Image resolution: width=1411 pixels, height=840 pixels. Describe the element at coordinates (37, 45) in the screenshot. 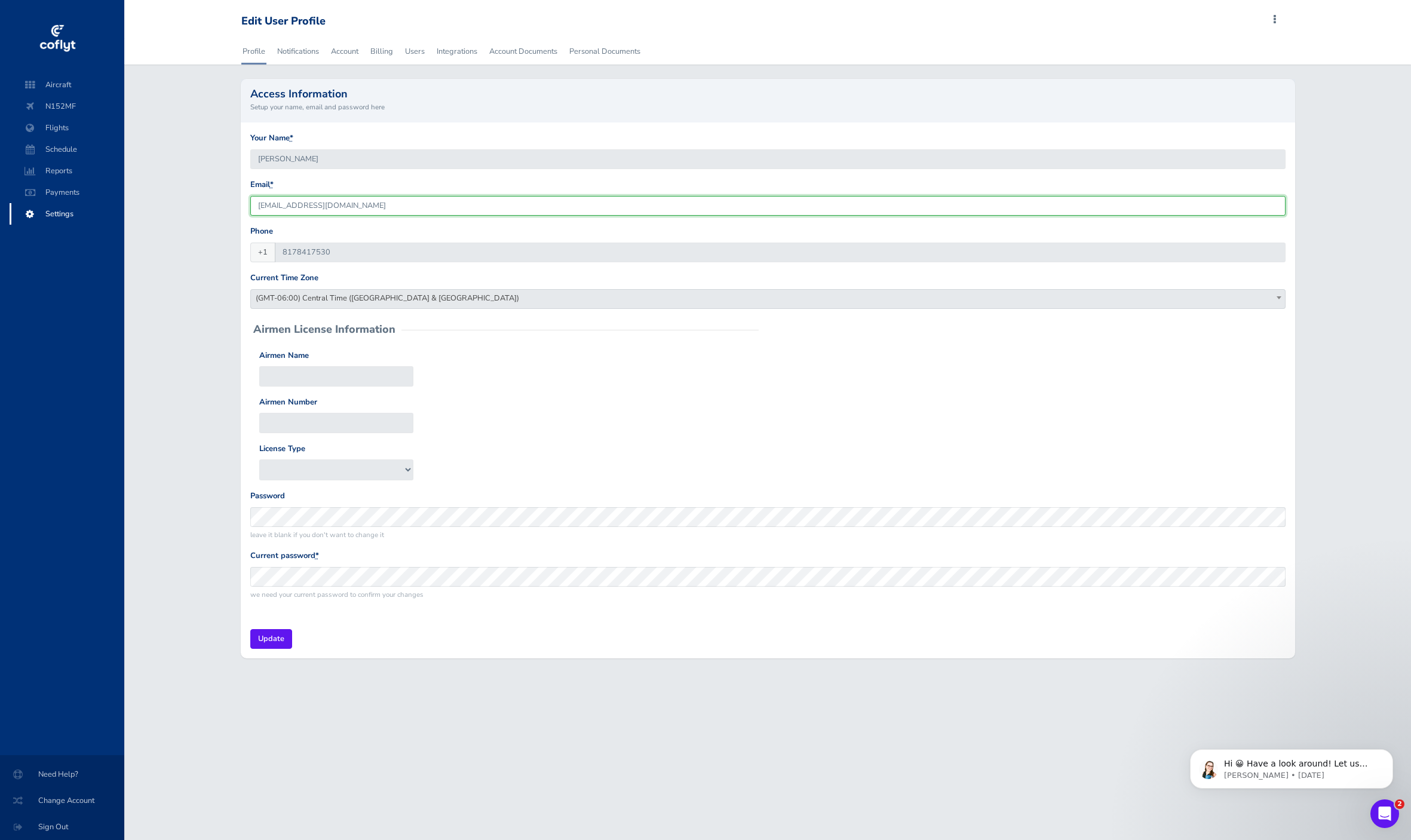

I see `img: Profile image for Brittany` at that location.